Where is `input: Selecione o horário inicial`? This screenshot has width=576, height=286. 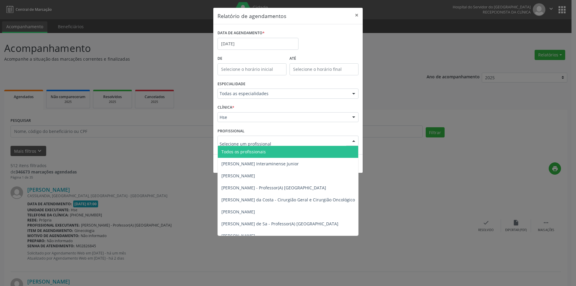 input: Selecione o horário inicial is located at coordinates (252, 69).